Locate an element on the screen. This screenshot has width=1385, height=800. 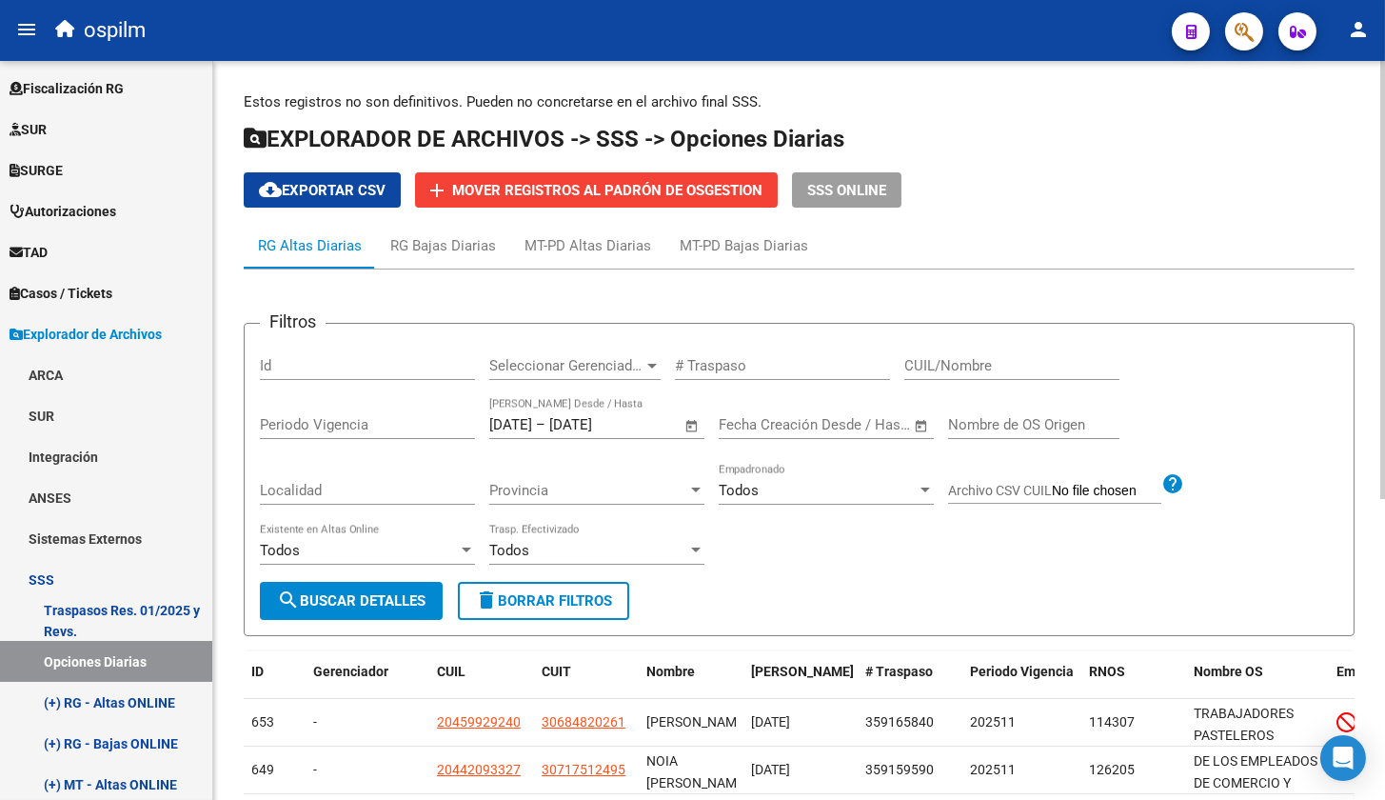
span: Provincia is located at coordinates (588, 490).